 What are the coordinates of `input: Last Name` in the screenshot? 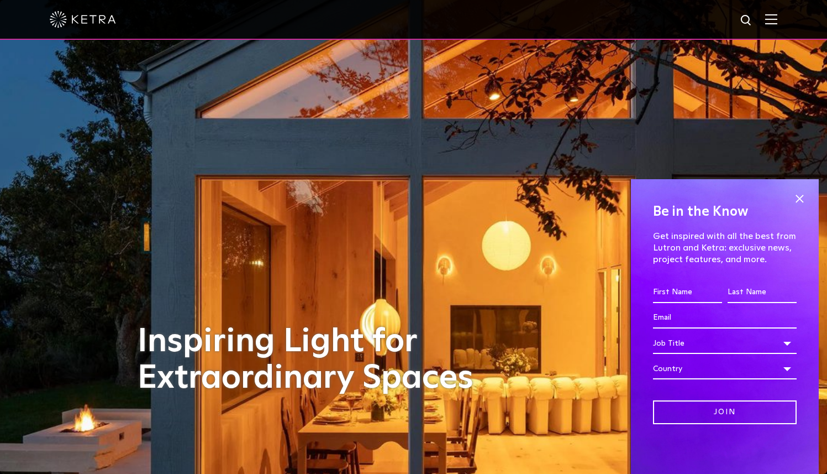 It's located at (762, 292).